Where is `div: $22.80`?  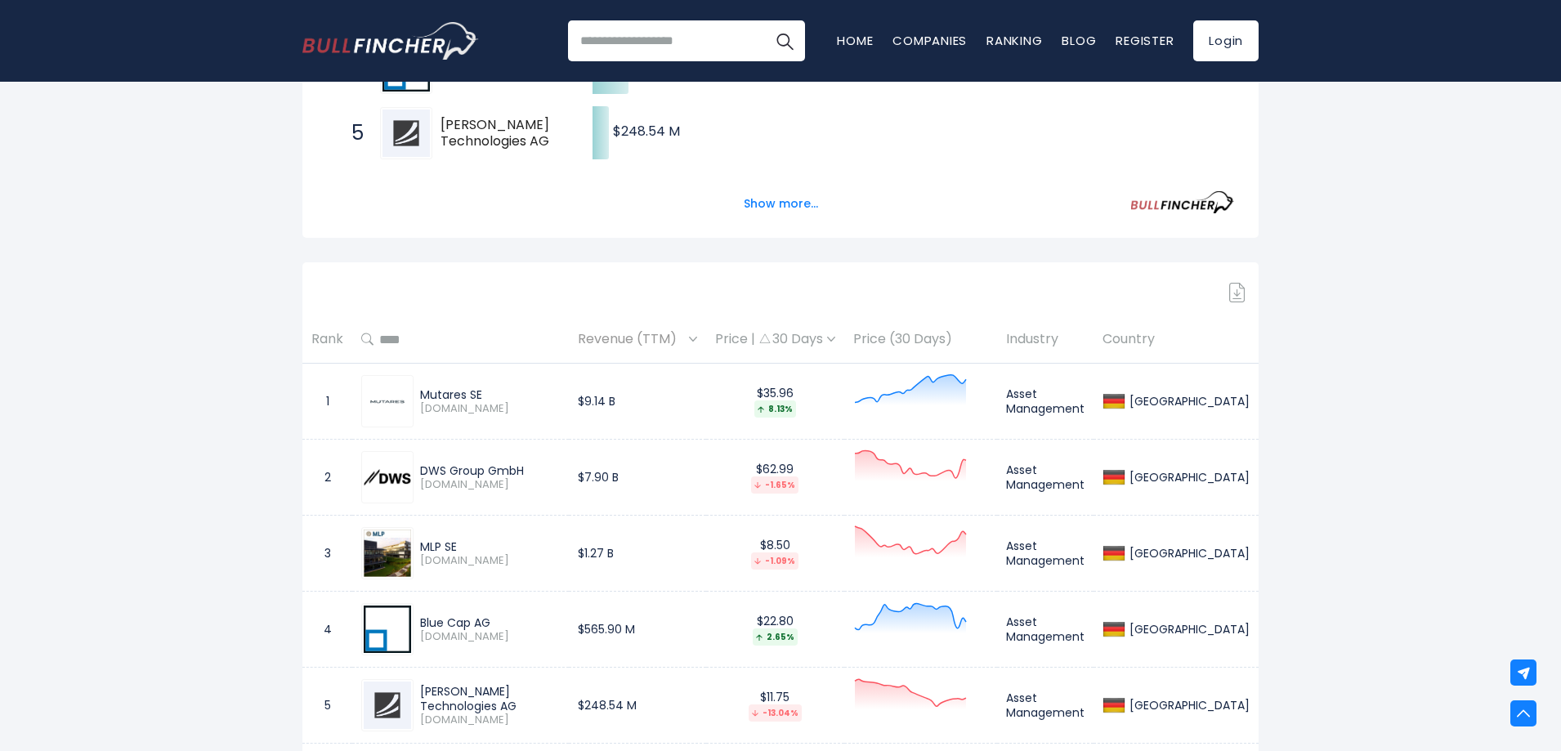
div: $22.80 is located at coordinates (775, 629).